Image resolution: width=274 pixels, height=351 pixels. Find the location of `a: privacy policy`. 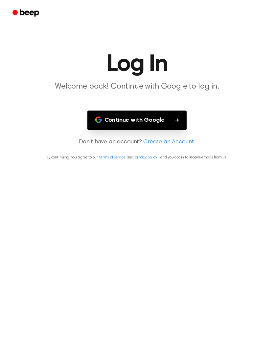

a: privacy policy is located at coordinates (146, 158).